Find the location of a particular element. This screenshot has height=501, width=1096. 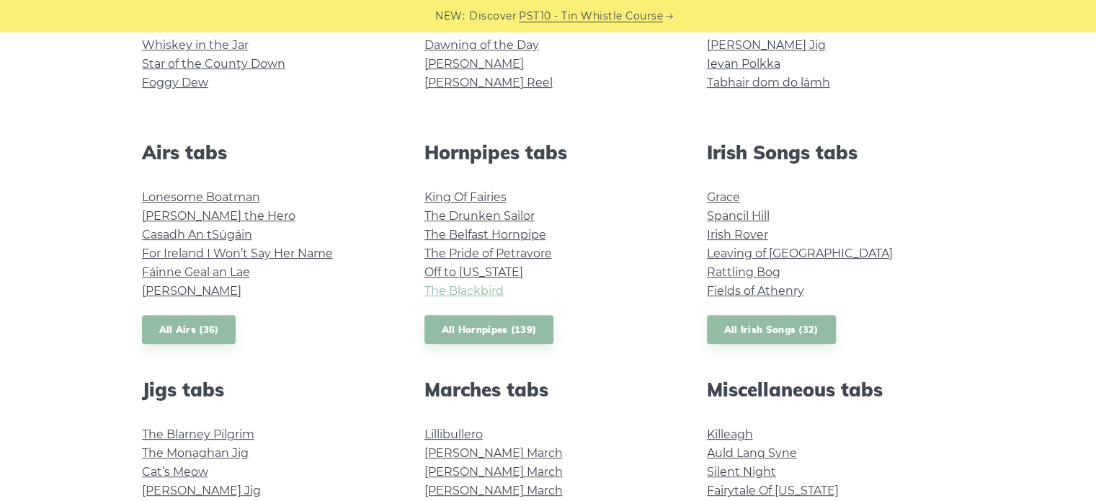

a: PST10 - Tin Whistle Course is located at coordinates (591, 16).